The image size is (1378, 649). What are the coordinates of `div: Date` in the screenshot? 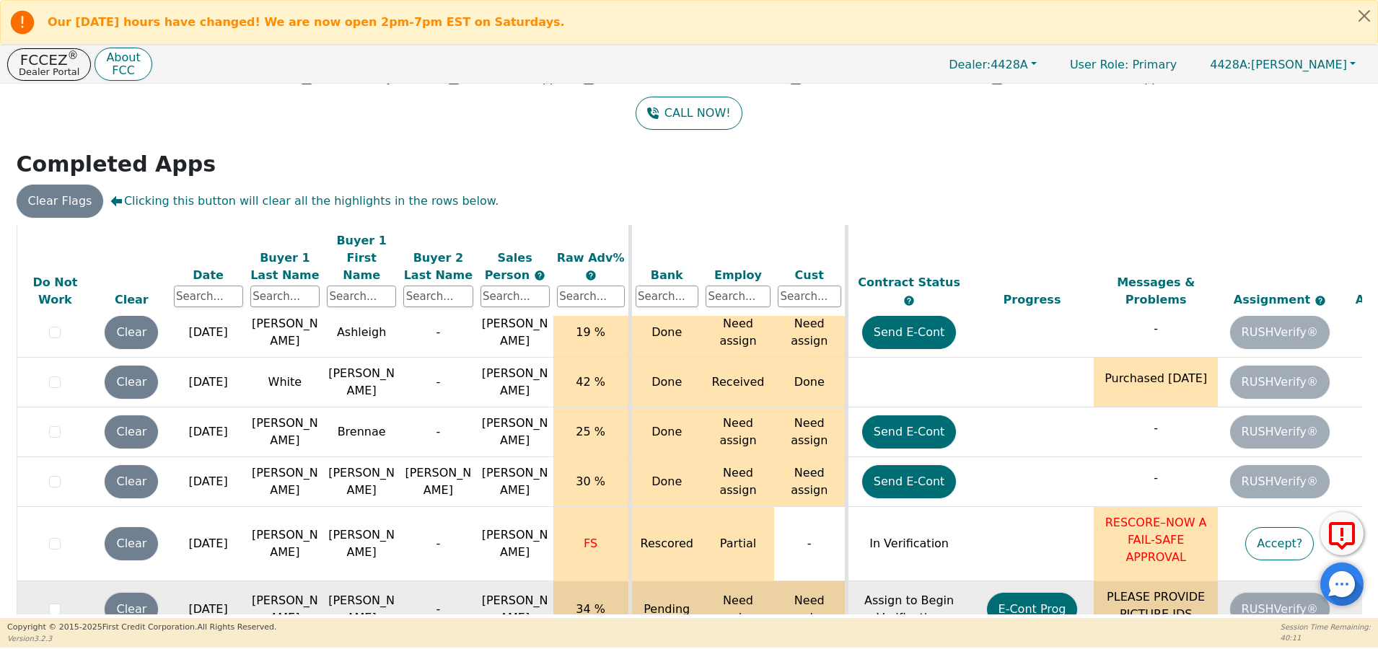 It's located at (208, 275).